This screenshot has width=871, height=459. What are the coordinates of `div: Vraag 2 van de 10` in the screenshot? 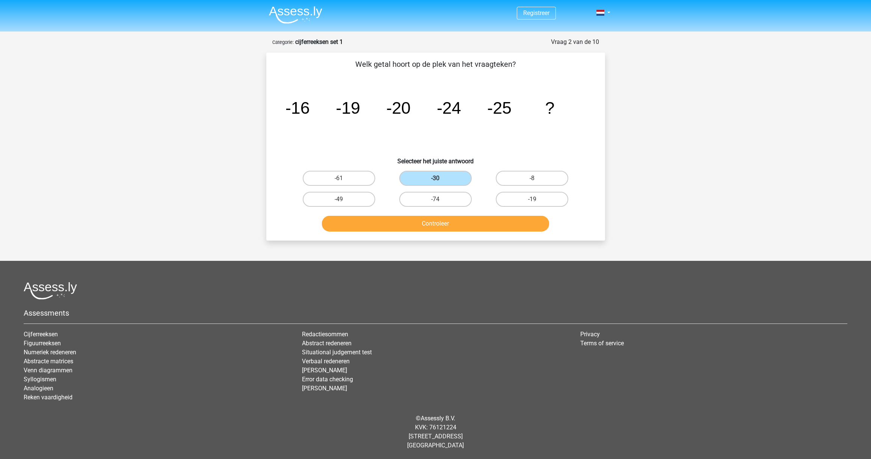 It's located at (575, 42).